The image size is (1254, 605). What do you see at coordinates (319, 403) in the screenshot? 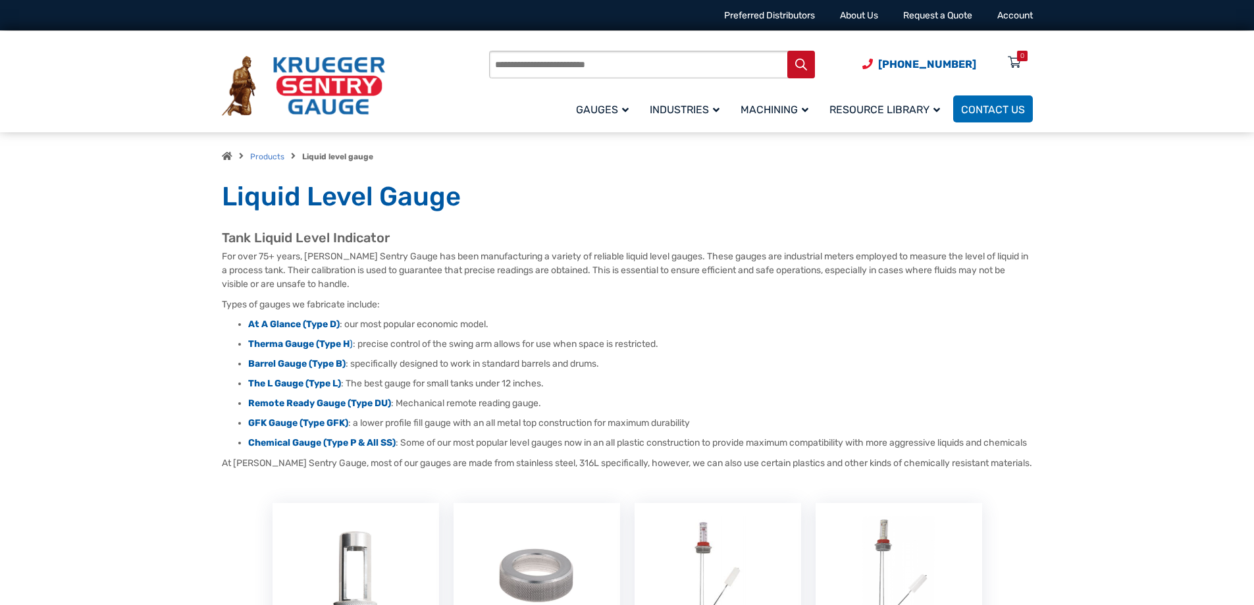
I see `a: Remote Ready Gauge (Type DU)` at bounding box center [319, 403].